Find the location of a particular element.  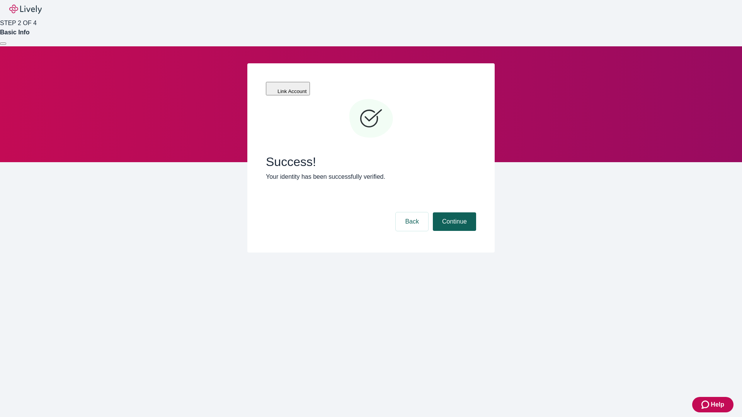

img: Lively is located at coordinates (26, 9).